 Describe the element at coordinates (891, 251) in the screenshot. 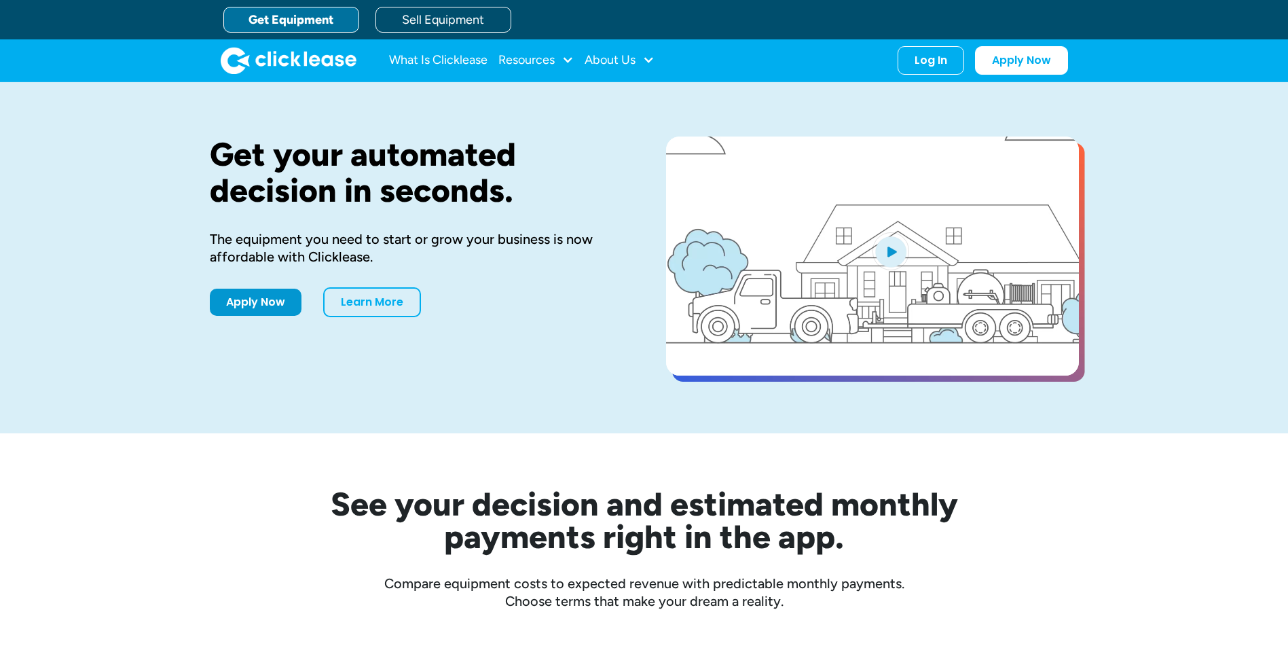

I see `img: Blue play button logo on a light blue circular background` at that location.